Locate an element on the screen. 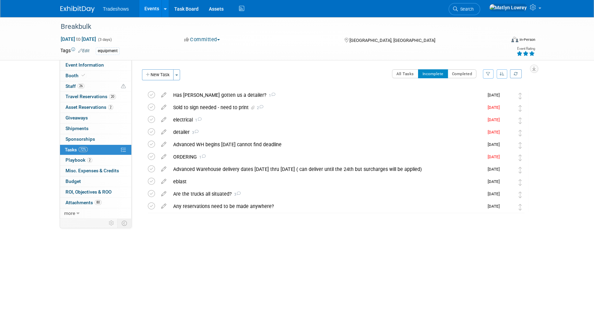 This screenshot has width=594, height=312. span: Potential Scheduling Conflict -- at least one attendee is tagged in another overlapping event. is located at coordinates (123, 86).